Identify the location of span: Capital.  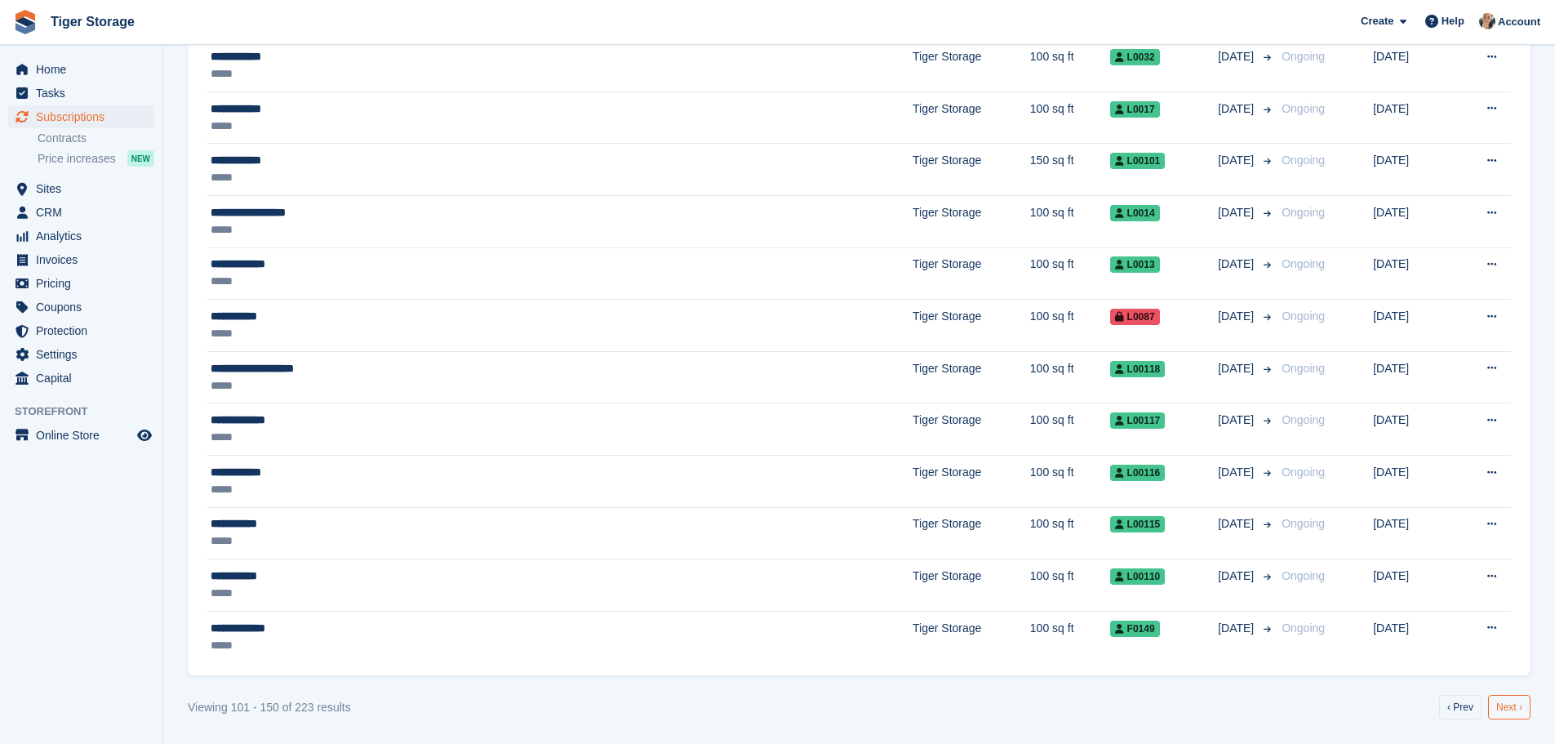
(85, 378).